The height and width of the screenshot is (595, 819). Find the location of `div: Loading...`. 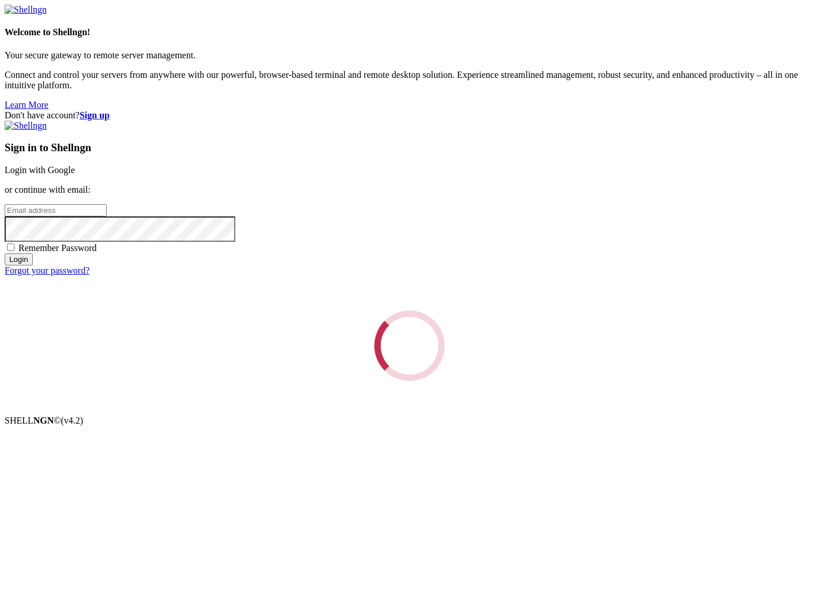

div: Loading... is located at coordinates (409, 345).